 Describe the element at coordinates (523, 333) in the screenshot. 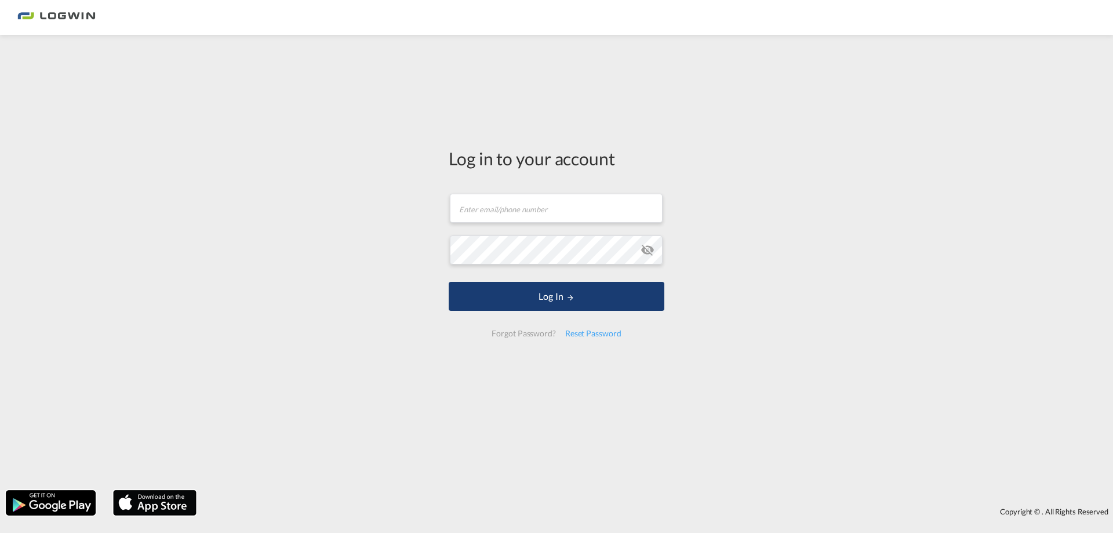

I see `div: Forgot Password?` at that location.